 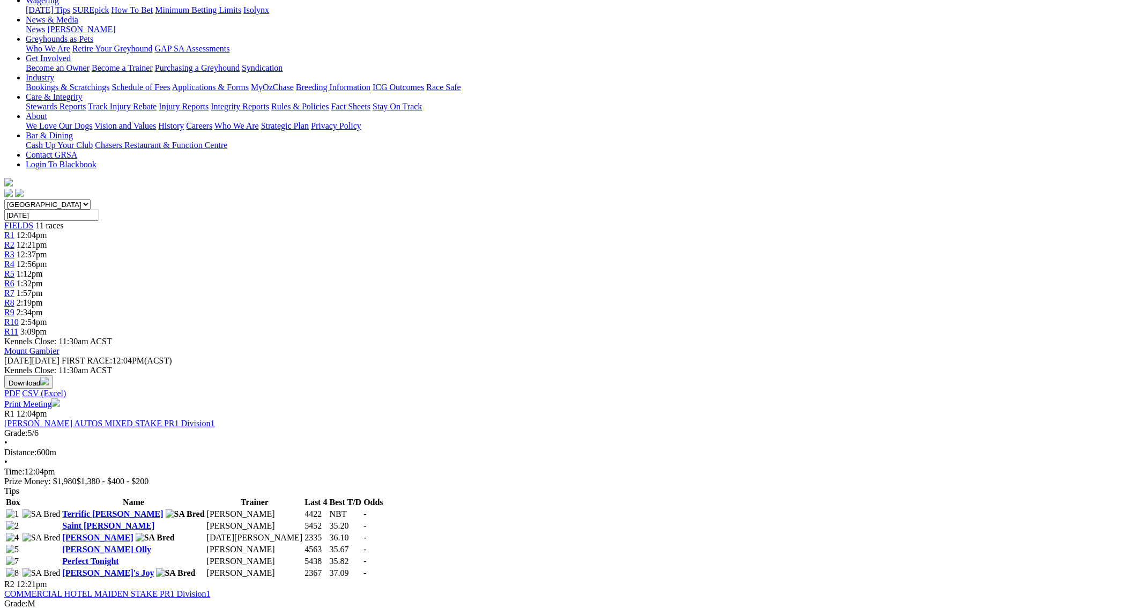 What do you see at coordinates (122, 68) in the screenshot?
I see `a: Become a Trainer` at bounding box center [122, 68].